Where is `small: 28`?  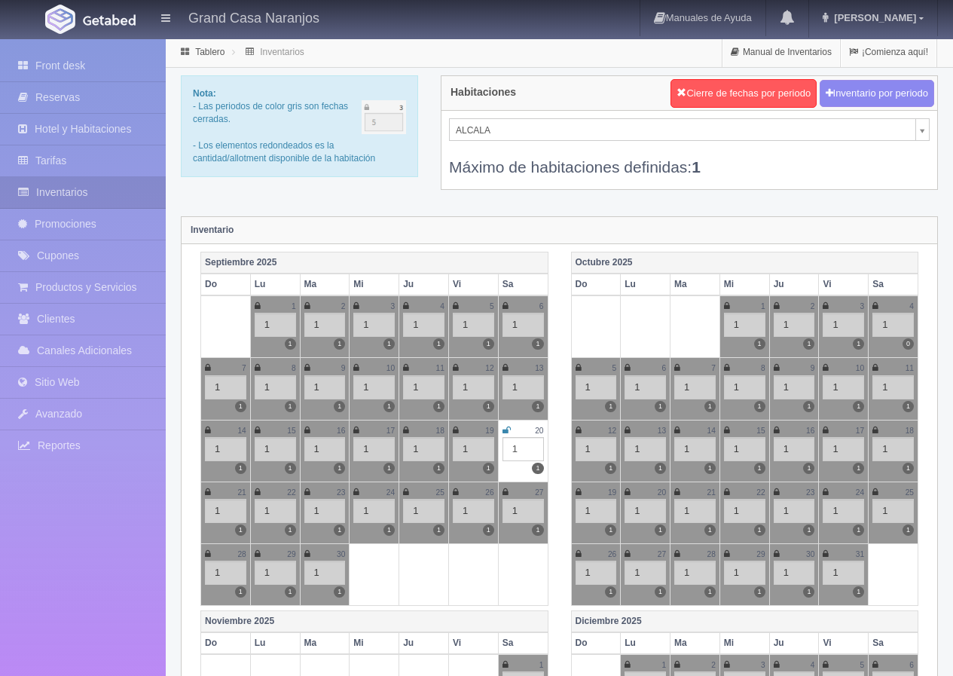
small: 28 is located at coordinates (711, 554).